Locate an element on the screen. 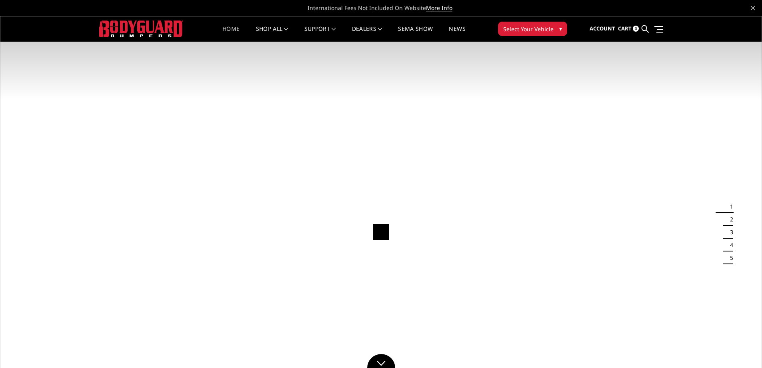  span: Cart is located at coordinates (625, 28).